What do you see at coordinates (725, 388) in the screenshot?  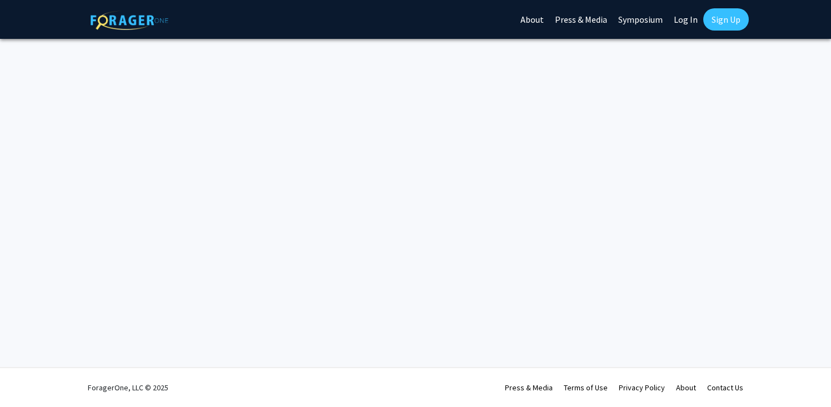 I see `a: Contact Us` at bounding box center [725, 388].